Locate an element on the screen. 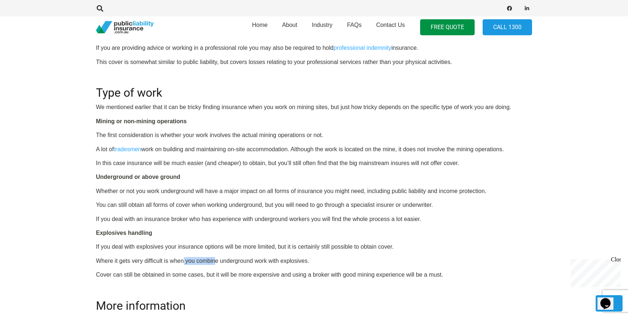 This screenshot has width=628, height=317. a: LinkedIn is located at coordinates (527, 8).